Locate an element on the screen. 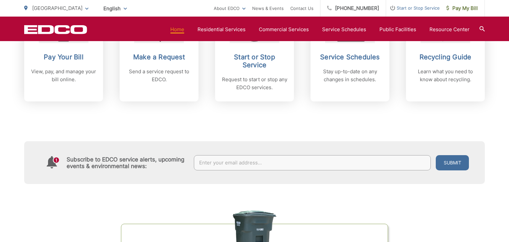  p: Request to start or stop any EDCO services. is located at coordinates (254, 83).